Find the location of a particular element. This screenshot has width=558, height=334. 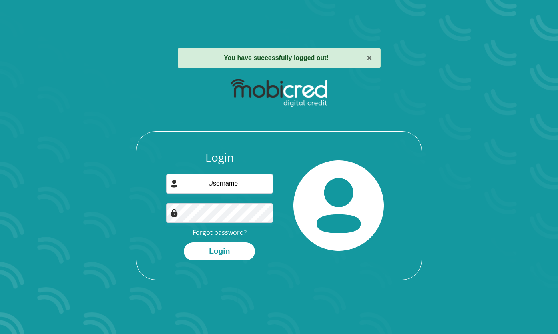

img: mobicred logo is located at coordinates (279, 93).